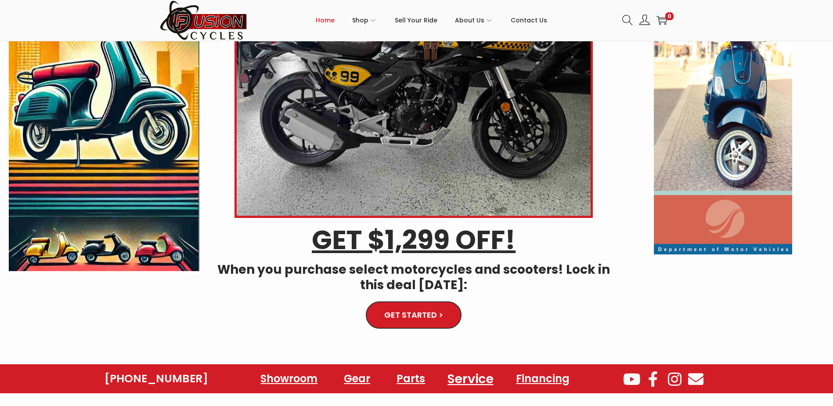  What do you see at coordinates (469, 20) in the screenshot?
I see `span: About Us` at bounding box center [469, 20].